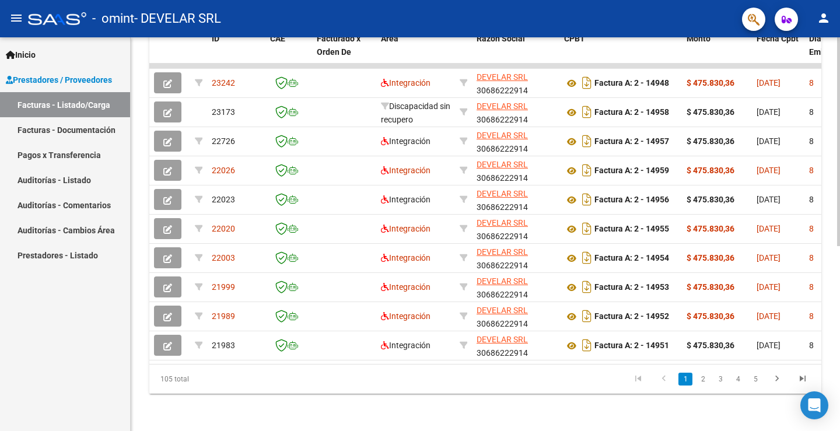  What do you see at coordinates (516, 52) in the screenshot?
I see `datatable-header-cell: Razón Social` at bounding box center [516, 52].